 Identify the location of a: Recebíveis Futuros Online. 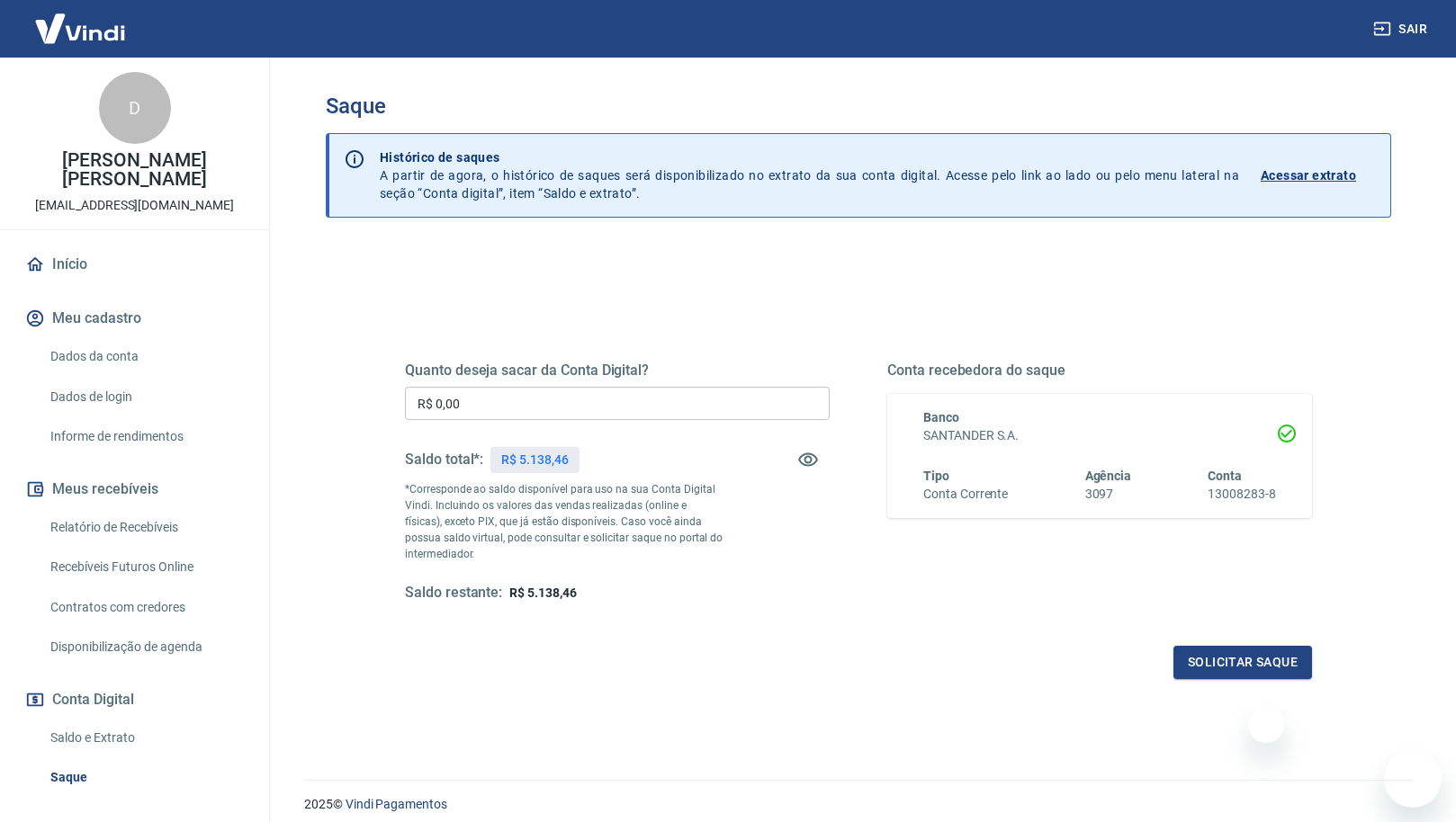
(145, 567).